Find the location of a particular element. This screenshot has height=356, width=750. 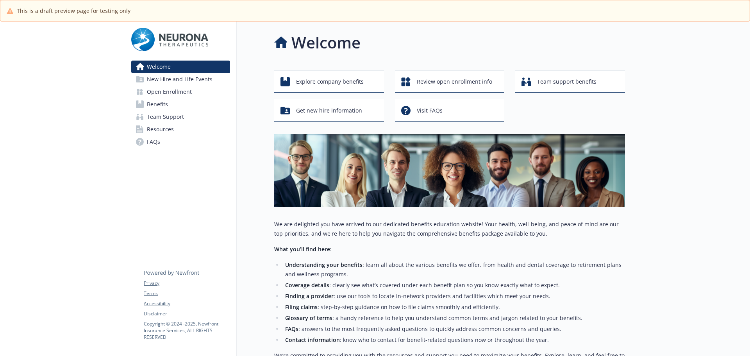

button: Get new hire information is located at coordinates (329, 110).